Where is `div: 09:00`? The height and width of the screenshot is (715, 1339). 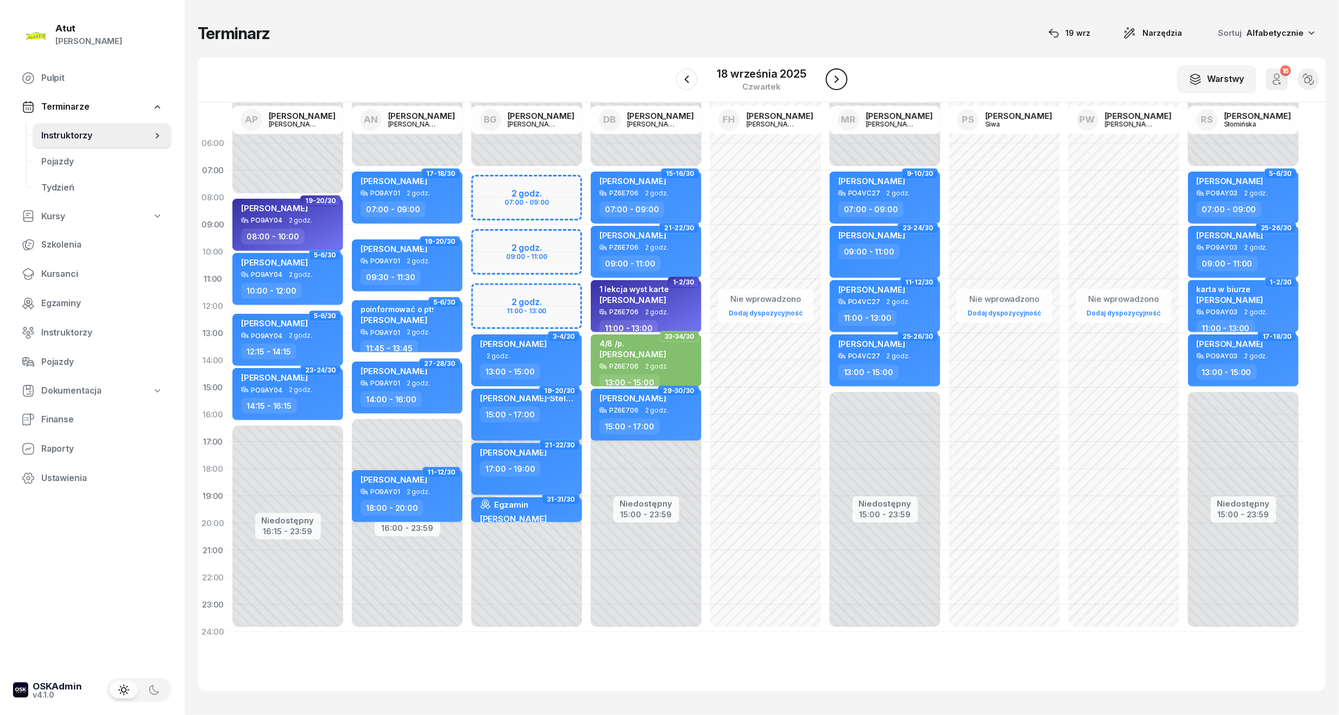
div: 09:00 is located at coordinates (213, 225).